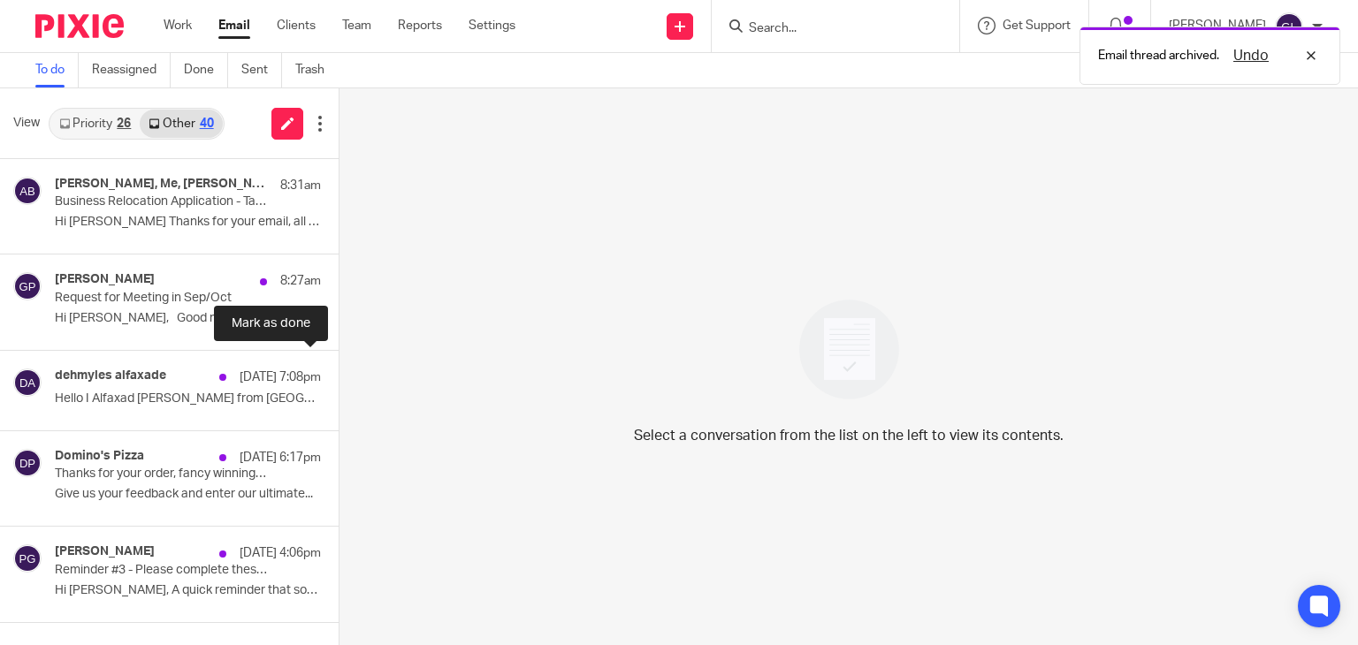  I want to click on a: Sent, so click(262, 70).